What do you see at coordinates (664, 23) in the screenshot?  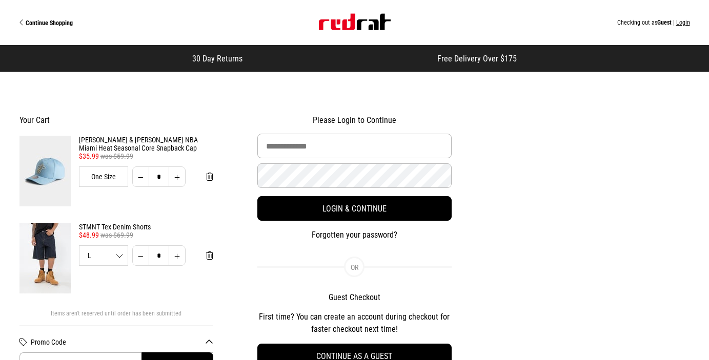 I see `span: Guest` at bounding box center [664, 23].